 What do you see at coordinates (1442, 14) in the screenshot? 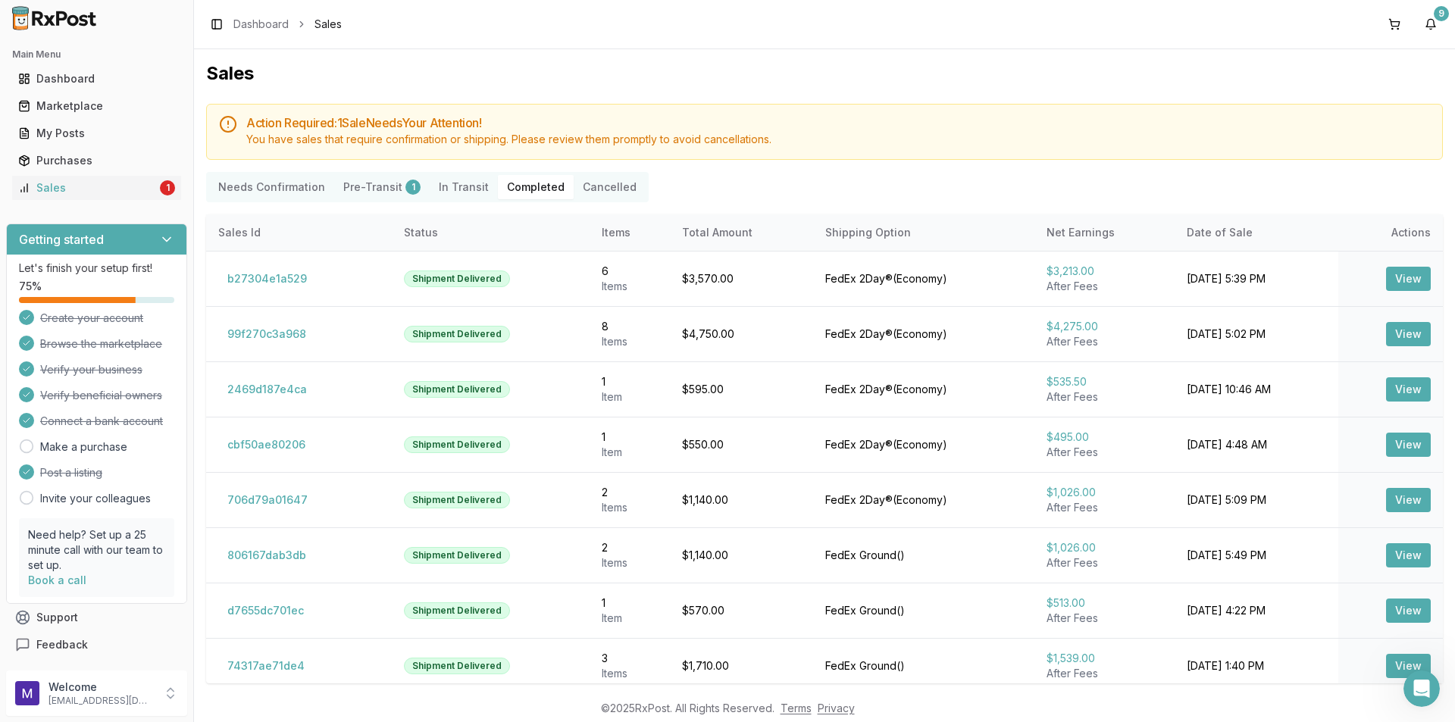
I see `div: 9` at bounding box center [1442, 14].